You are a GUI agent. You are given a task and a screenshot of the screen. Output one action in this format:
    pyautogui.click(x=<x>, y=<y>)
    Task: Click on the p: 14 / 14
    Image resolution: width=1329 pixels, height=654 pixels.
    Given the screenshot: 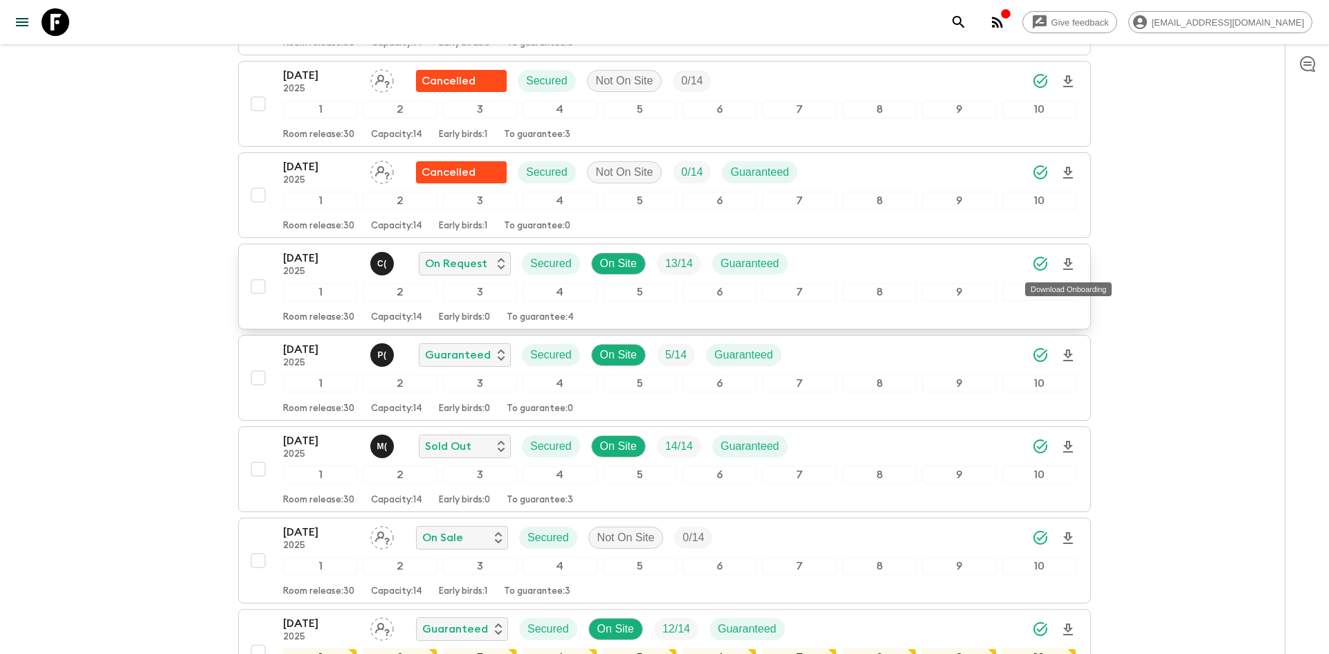 What is the action you would take?
    pyautogui.click(x=679, y=447)
    